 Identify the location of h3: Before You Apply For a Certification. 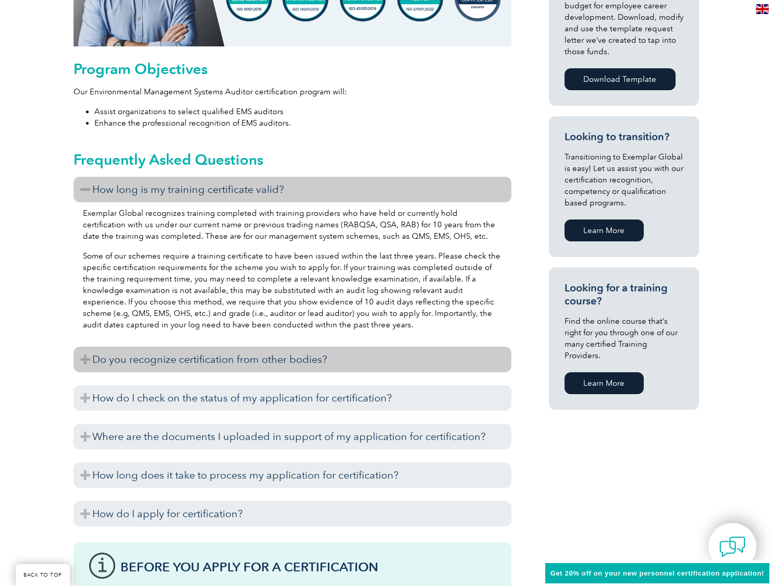
(308, 567).